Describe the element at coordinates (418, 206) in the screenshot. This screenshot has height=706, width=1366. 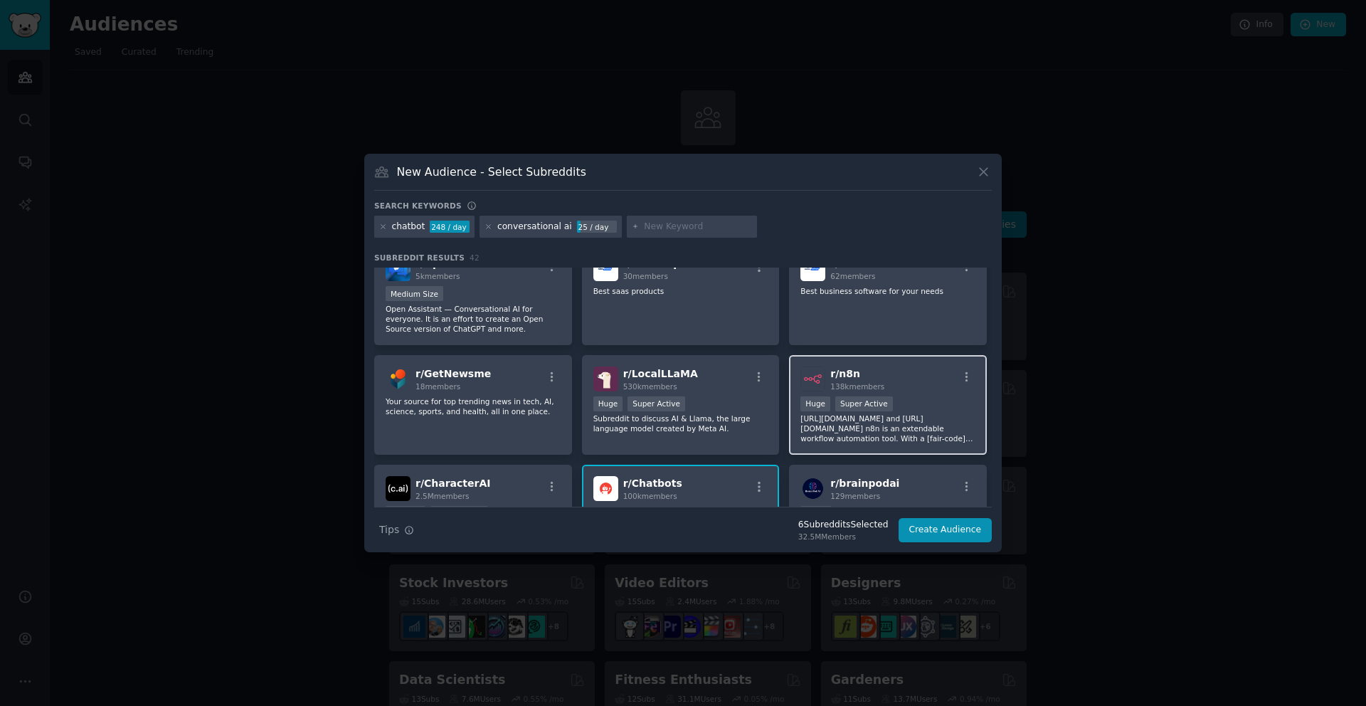
I see `h3: Search keywords` at that location.